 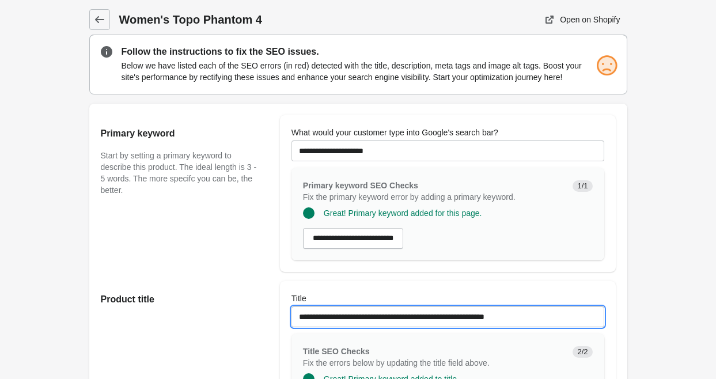 What do you see at coordinates (583, 20) in the screenshot?
I see `a: Open on Shopify` at bounding box center [583, 20].